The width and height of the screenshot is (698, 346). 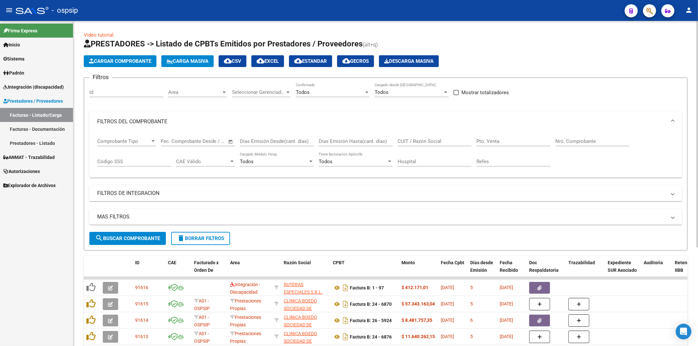 I want to click on strong: $ 11.640.262,15, so click(x=418, y=337).